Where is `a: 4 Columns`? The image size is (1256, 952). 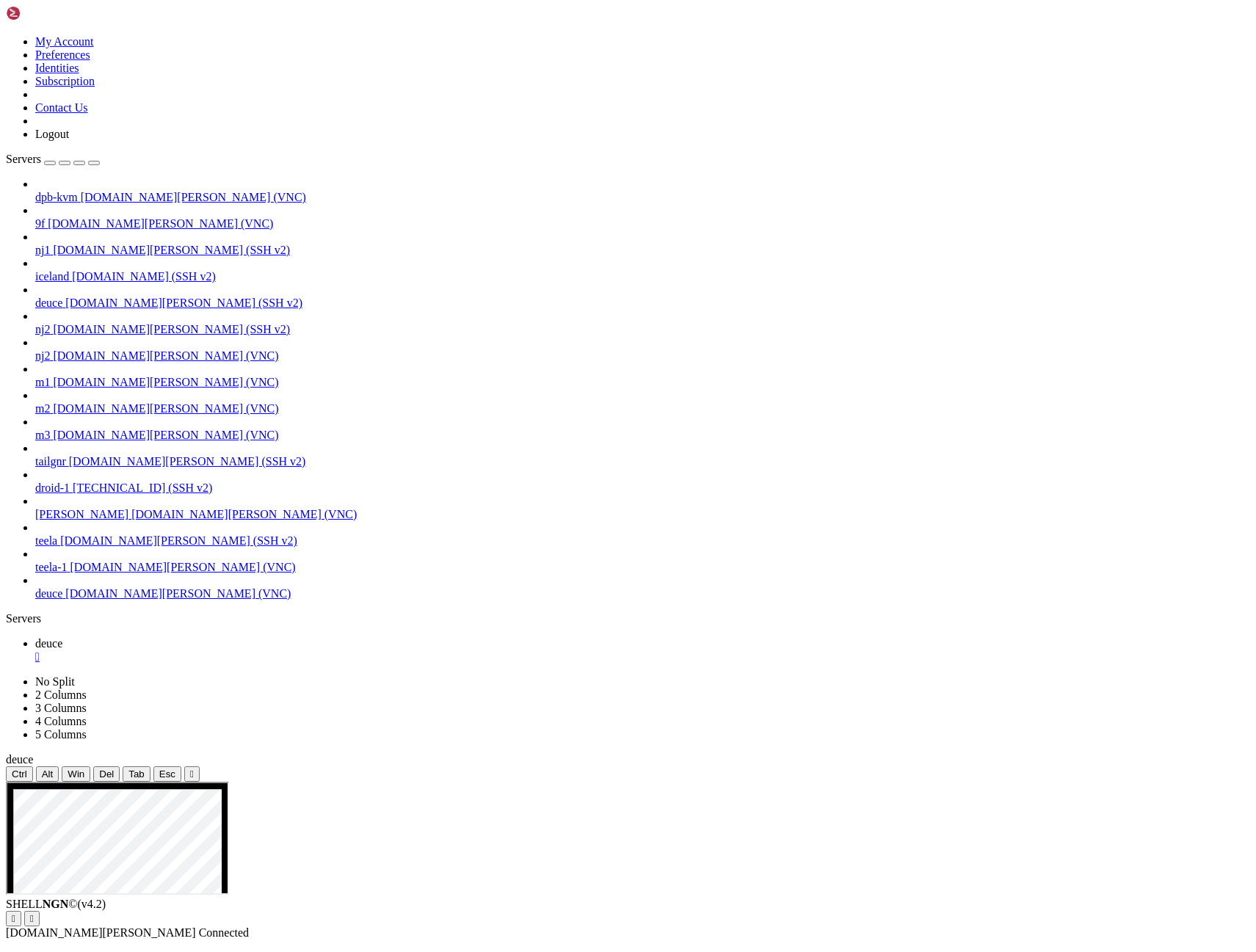
a: 4 Columns is located at coordinates (61, 721).